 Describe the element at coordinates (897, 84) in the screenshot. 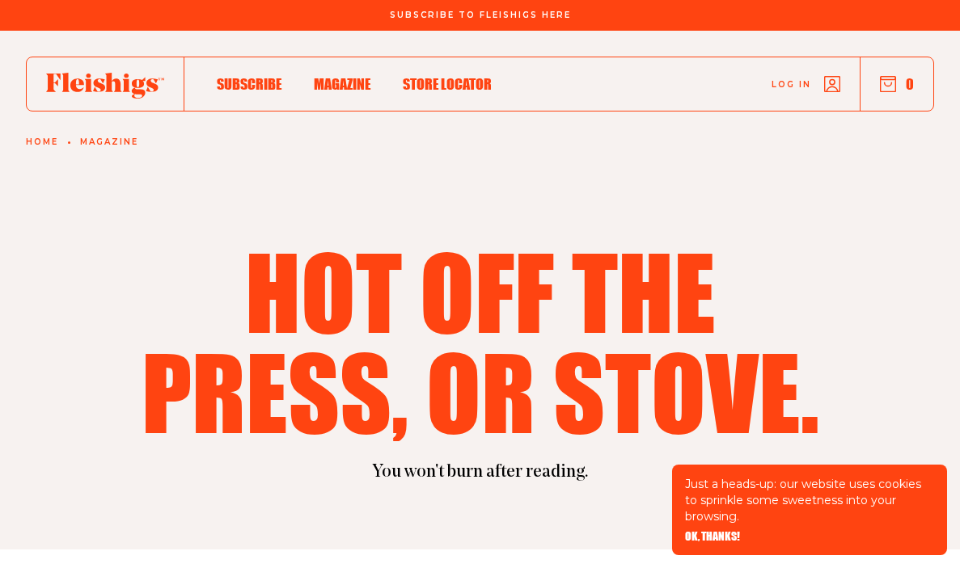

I see `button: 0` at that location.